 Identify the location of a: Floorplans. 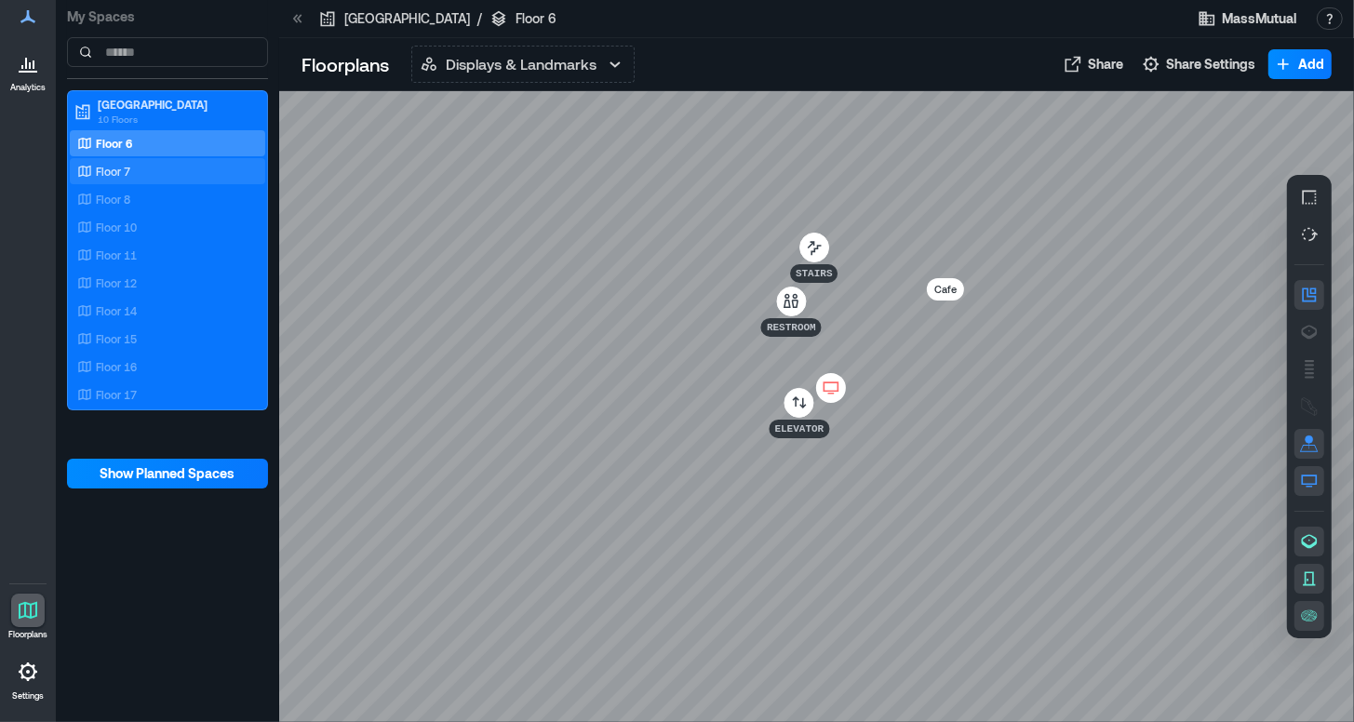
(28, 617).